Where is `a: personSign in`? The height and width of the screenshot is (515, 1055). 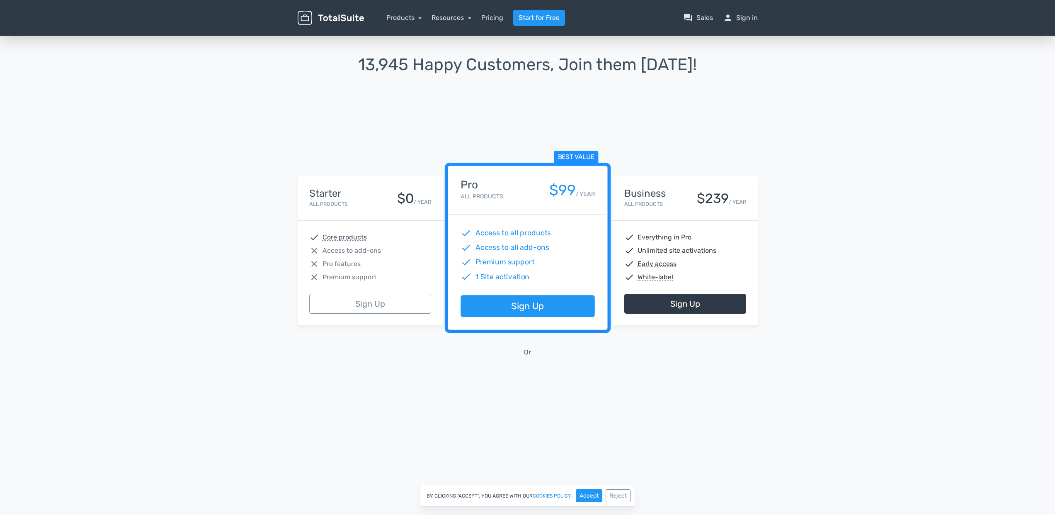
a: personSign in is located at coordinates (741, 18).